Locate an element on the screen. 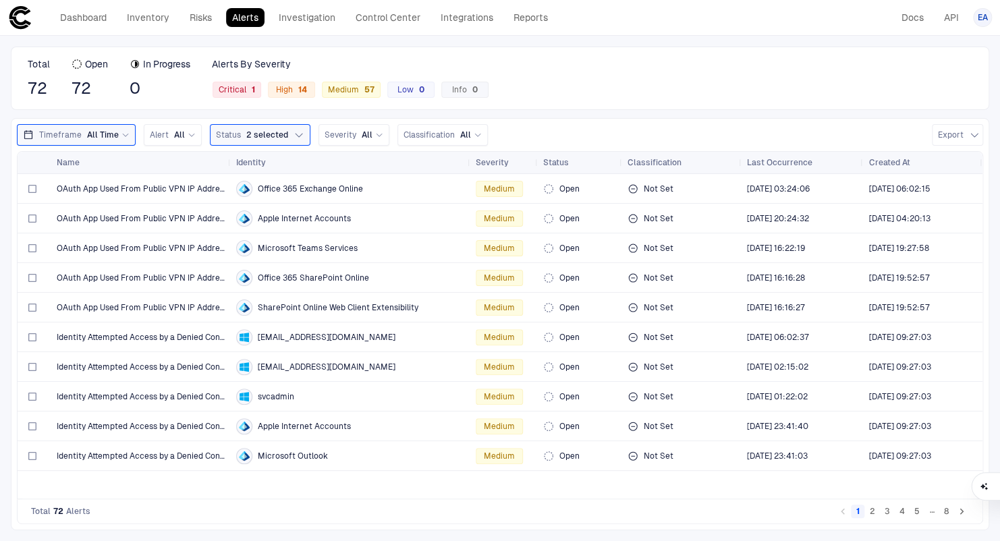 The image size is (1000, 541). span: Last Occurrence is located at coordinates (779, 163).